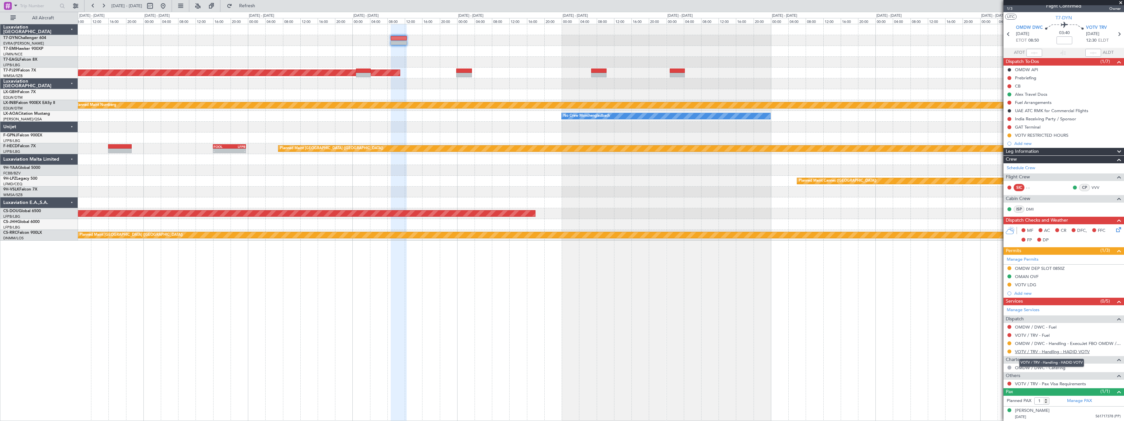 This screenshot has height=421, width=1124. I want to click on span: LX-AOA, so click(11, 114).